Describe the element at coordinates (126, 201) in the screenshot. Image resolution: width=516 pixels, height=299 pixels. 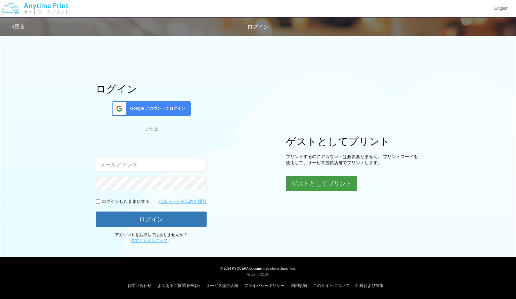
I see `p: ログインしたままにする` at that location.